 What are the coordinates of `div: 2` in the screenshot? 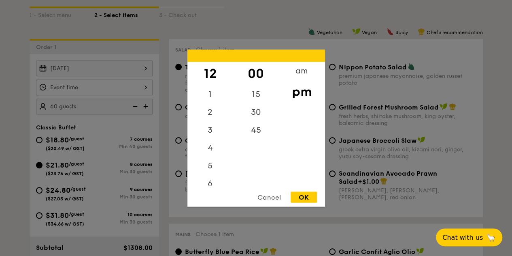 It's located at (210, 112).